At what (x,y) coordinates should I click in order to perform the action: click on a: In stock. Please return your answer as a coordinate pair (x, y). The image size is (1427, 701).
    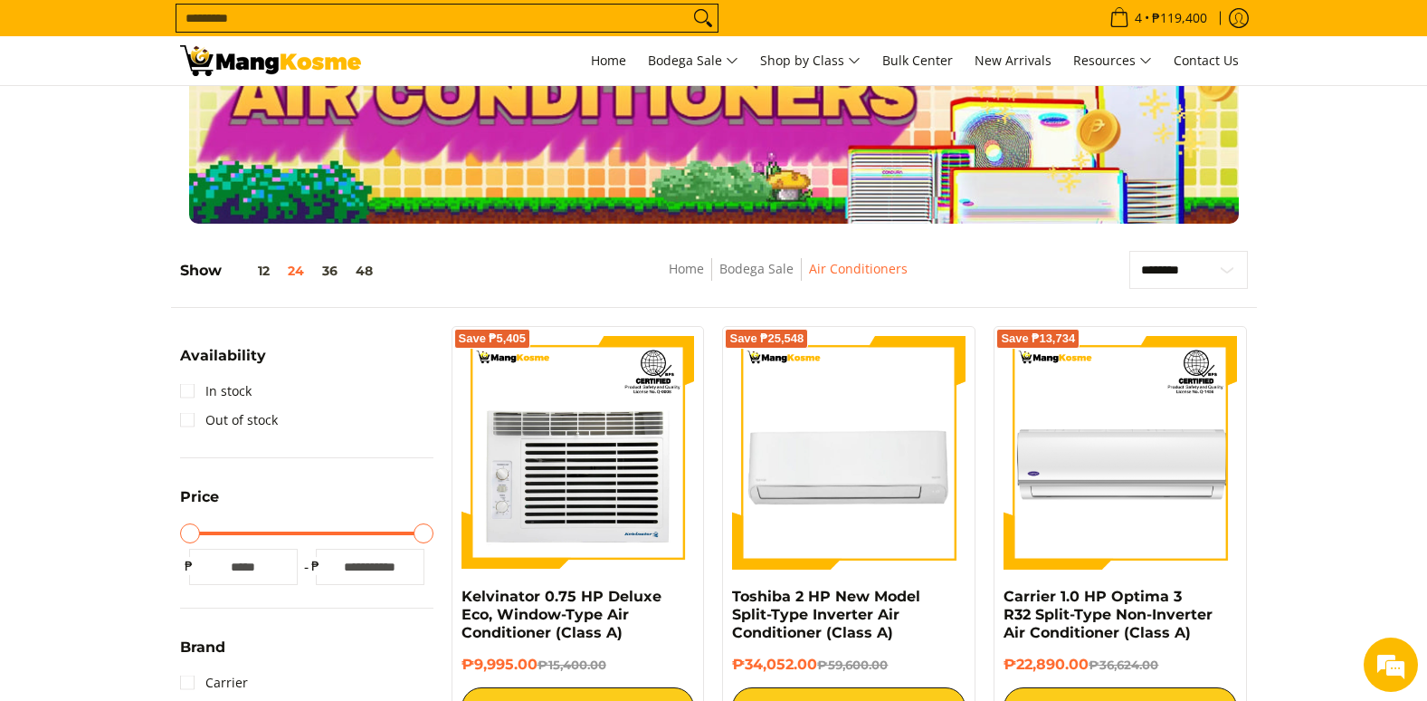
    Looking at the image, I should click on (215, 391).